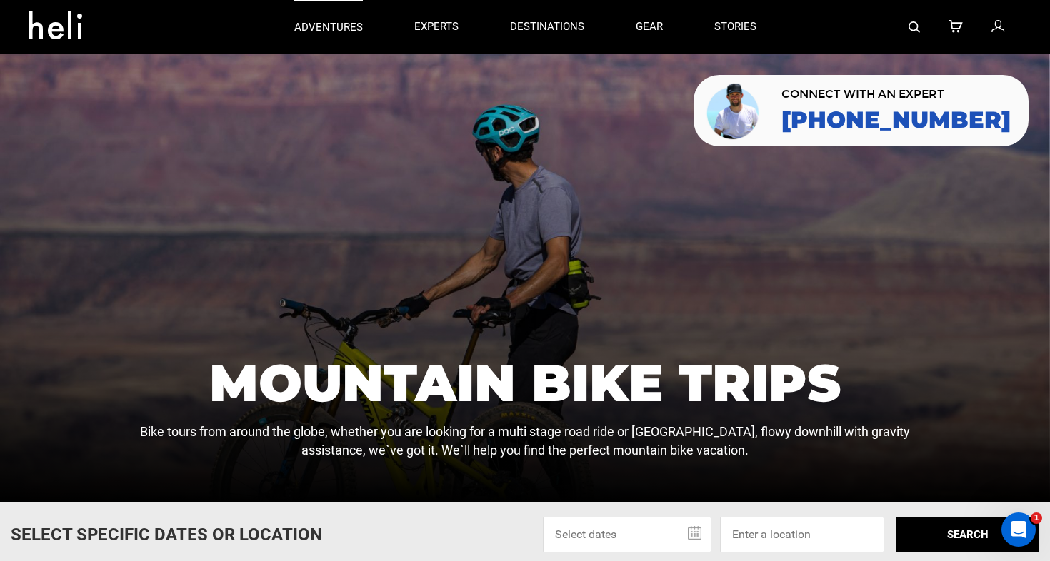  Describe the element at coordinates (895, 94) in the screenshot. I see `span: CONNECT WITH AN EXPERT` at that location.